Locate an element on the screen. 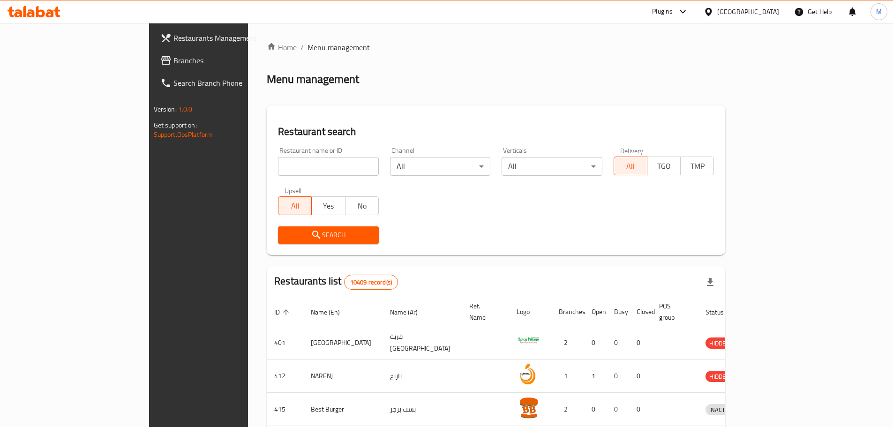 The image size is (893, 427). td: Best Burger is located at coordinates (343, 409).